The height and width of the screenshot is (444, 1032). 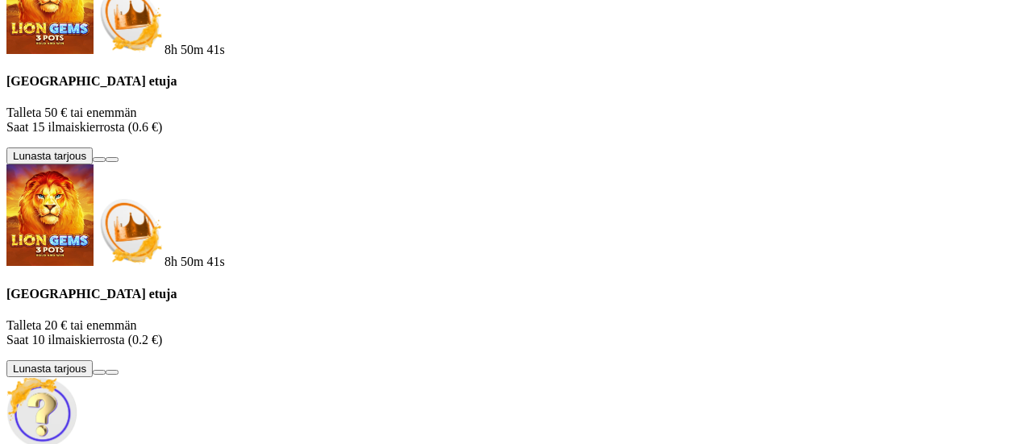 What do you see at coordinates (129, 231) in the screenshot?
I see `img: Deposit bonus icon` at bounding box center [129, 231].